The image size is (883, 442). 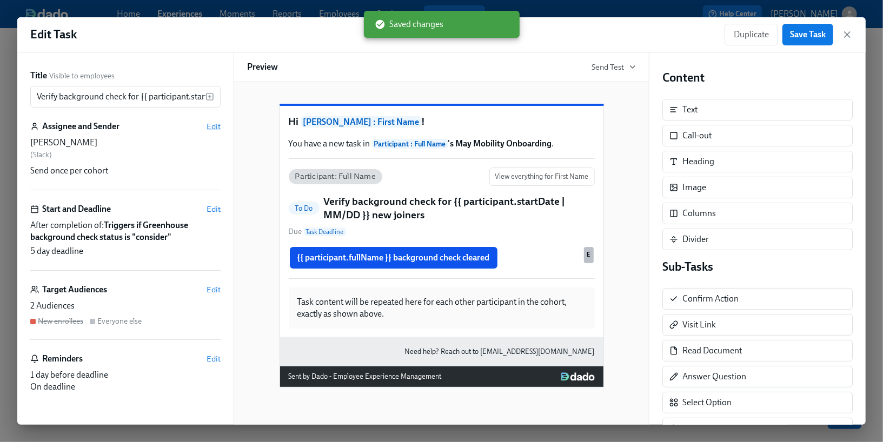 I want to click on strong: 's May Mobility Onboarding, so click(x=462, y=143).